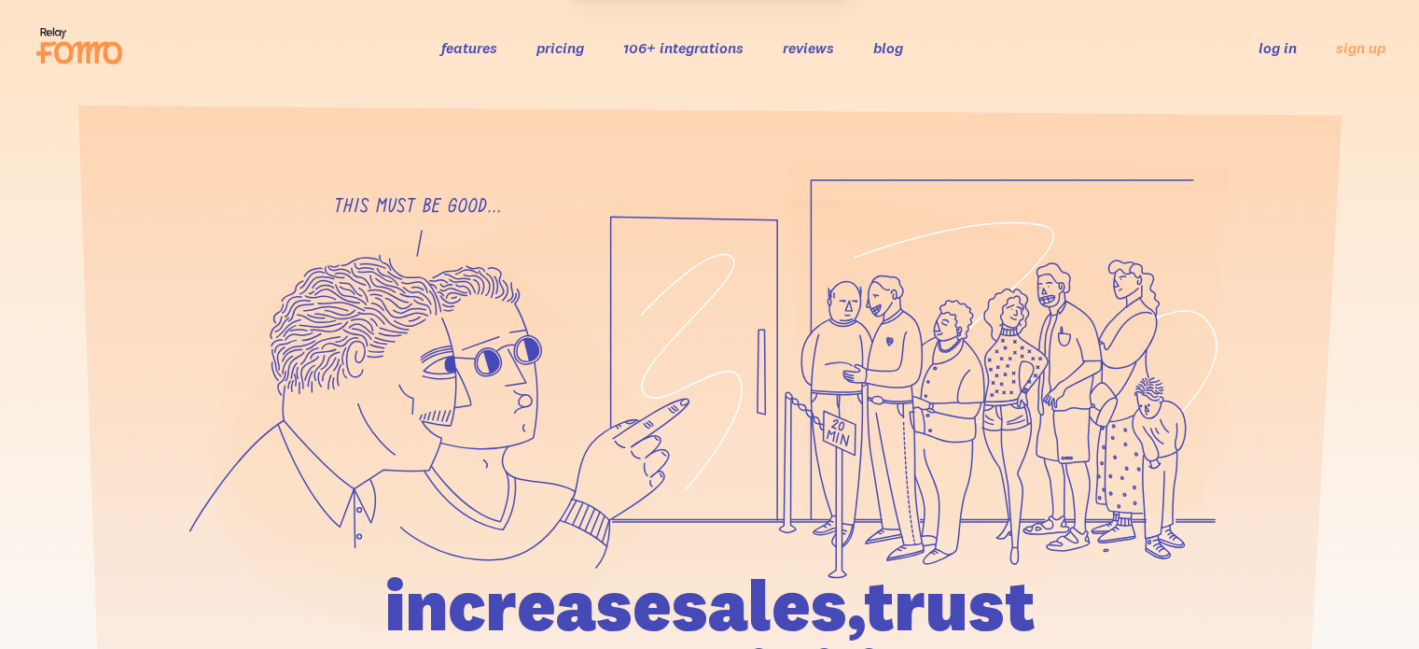  What do you see at coordinates (683, 48) in the screenshot?
I see `a: 106+ integrations` at bounding box center [683, 48].